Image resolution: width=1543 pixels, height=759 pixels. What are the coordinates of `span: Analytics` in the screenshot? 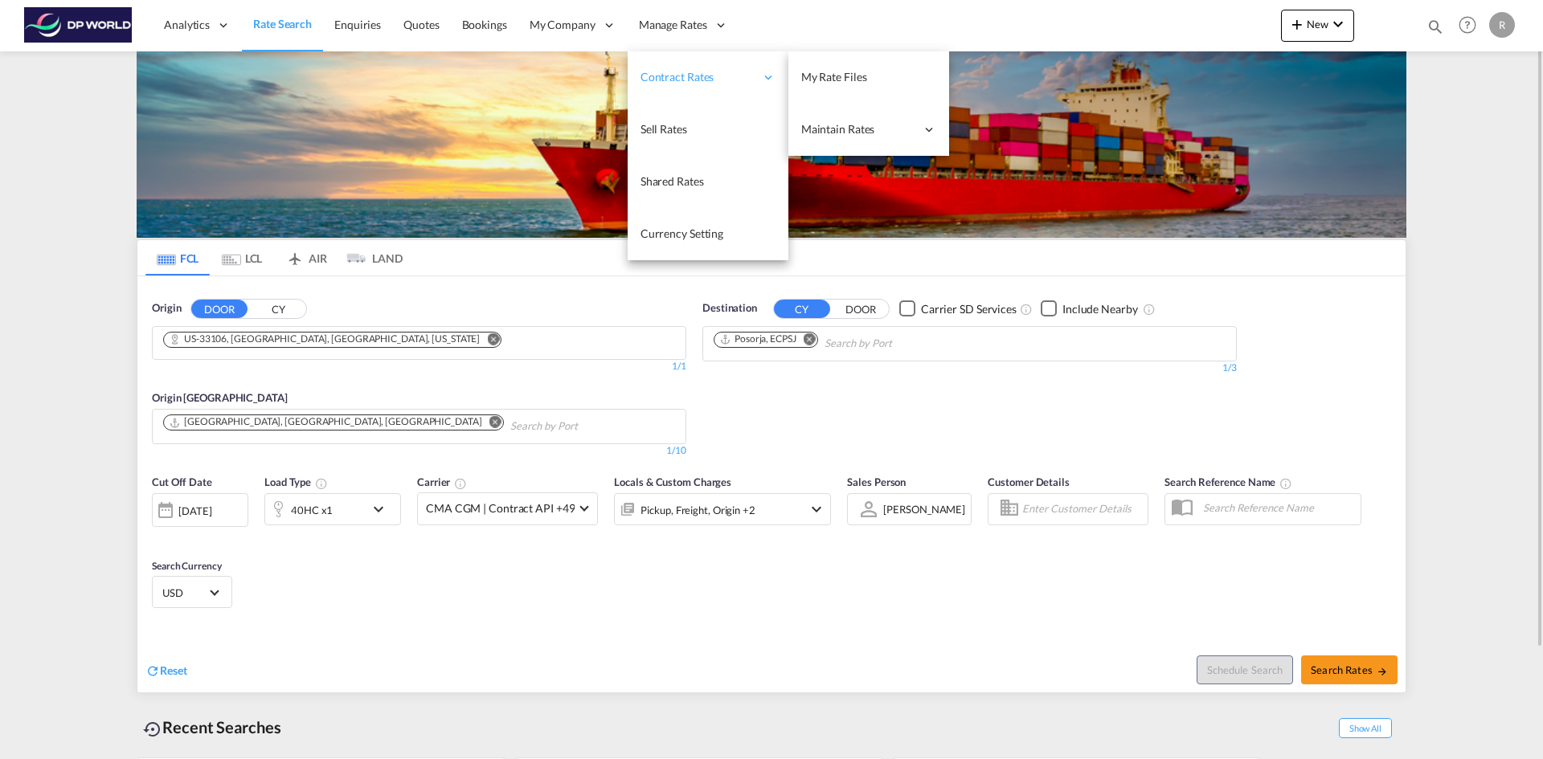 It's located at (186, 25).